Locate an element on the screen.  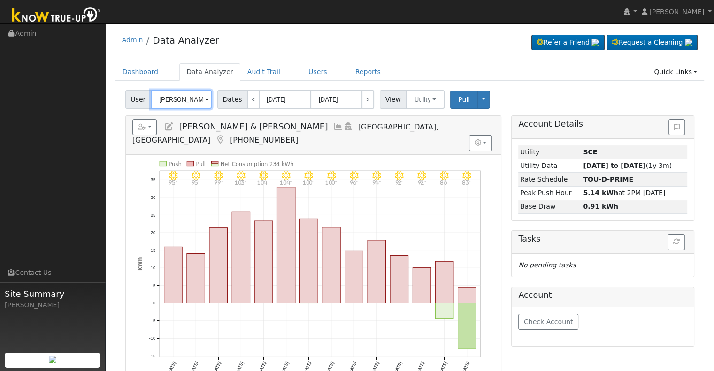
text: -15 is located at coordinates (152, 356).